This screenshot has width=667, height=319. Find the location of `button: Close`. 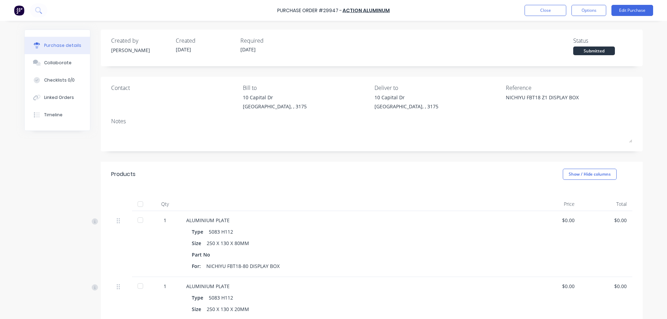

button: Close is located at coordinates (545, 10).